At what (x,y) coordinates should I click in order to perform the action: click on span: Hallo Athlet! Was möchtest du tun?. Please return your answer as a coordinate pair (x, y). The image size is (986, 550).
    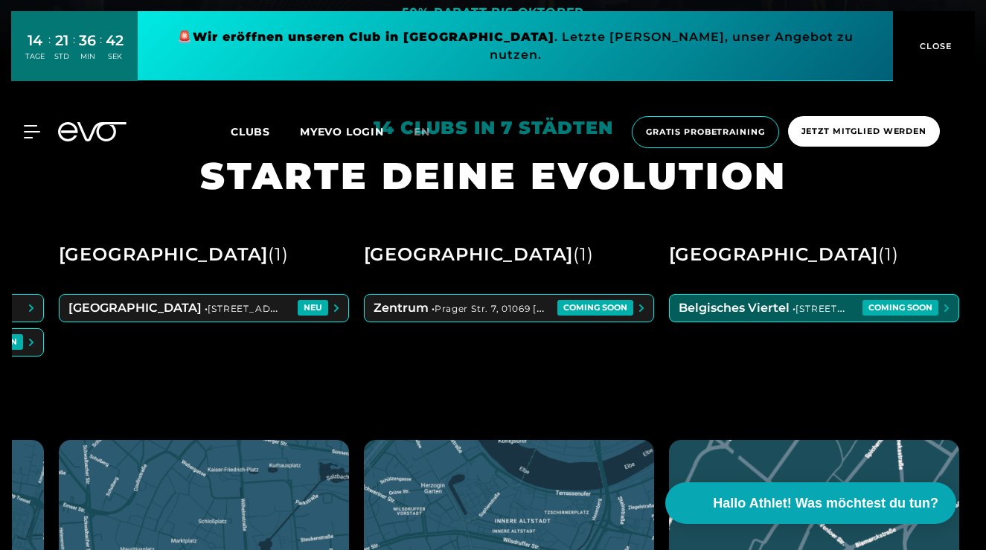
    Looking at the image, I should click on (825, 503).